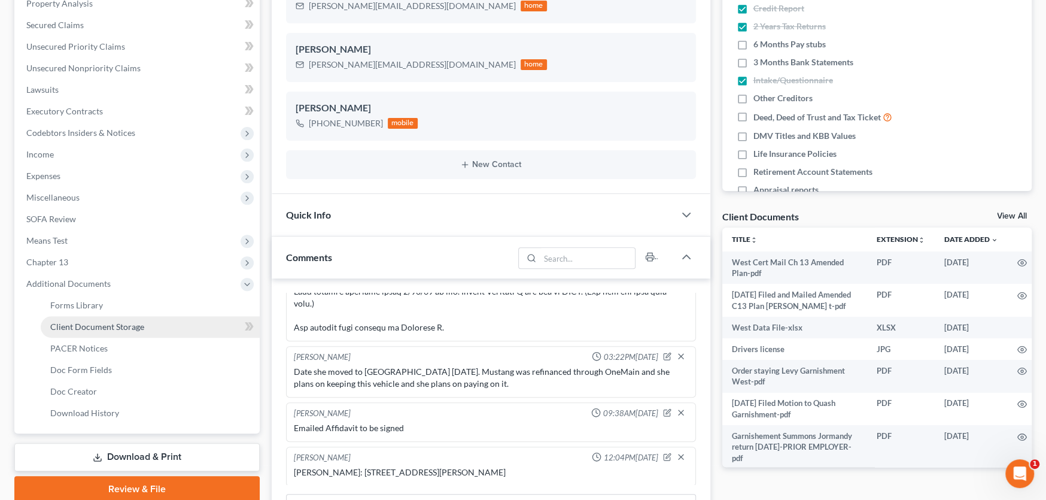  Describe the element at coordinates (901, 327) in the screenshot. I see `td: XLSX` at that location.